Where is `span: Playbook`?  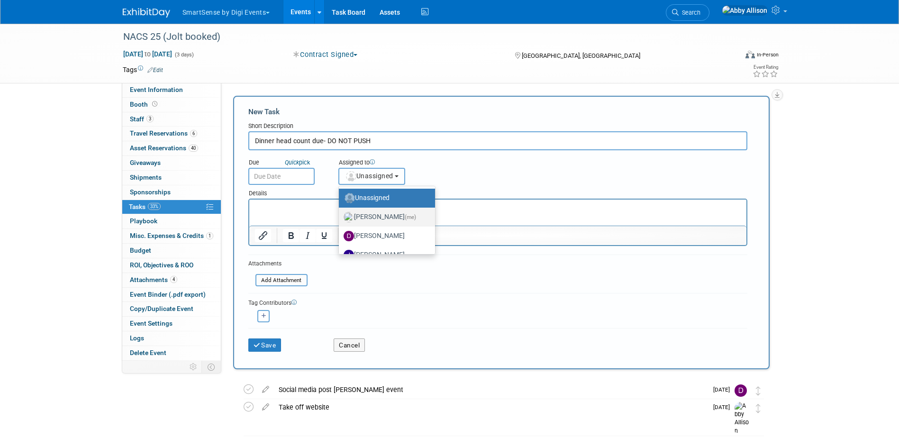
span: Playbook is located at coordinates (144, 221).